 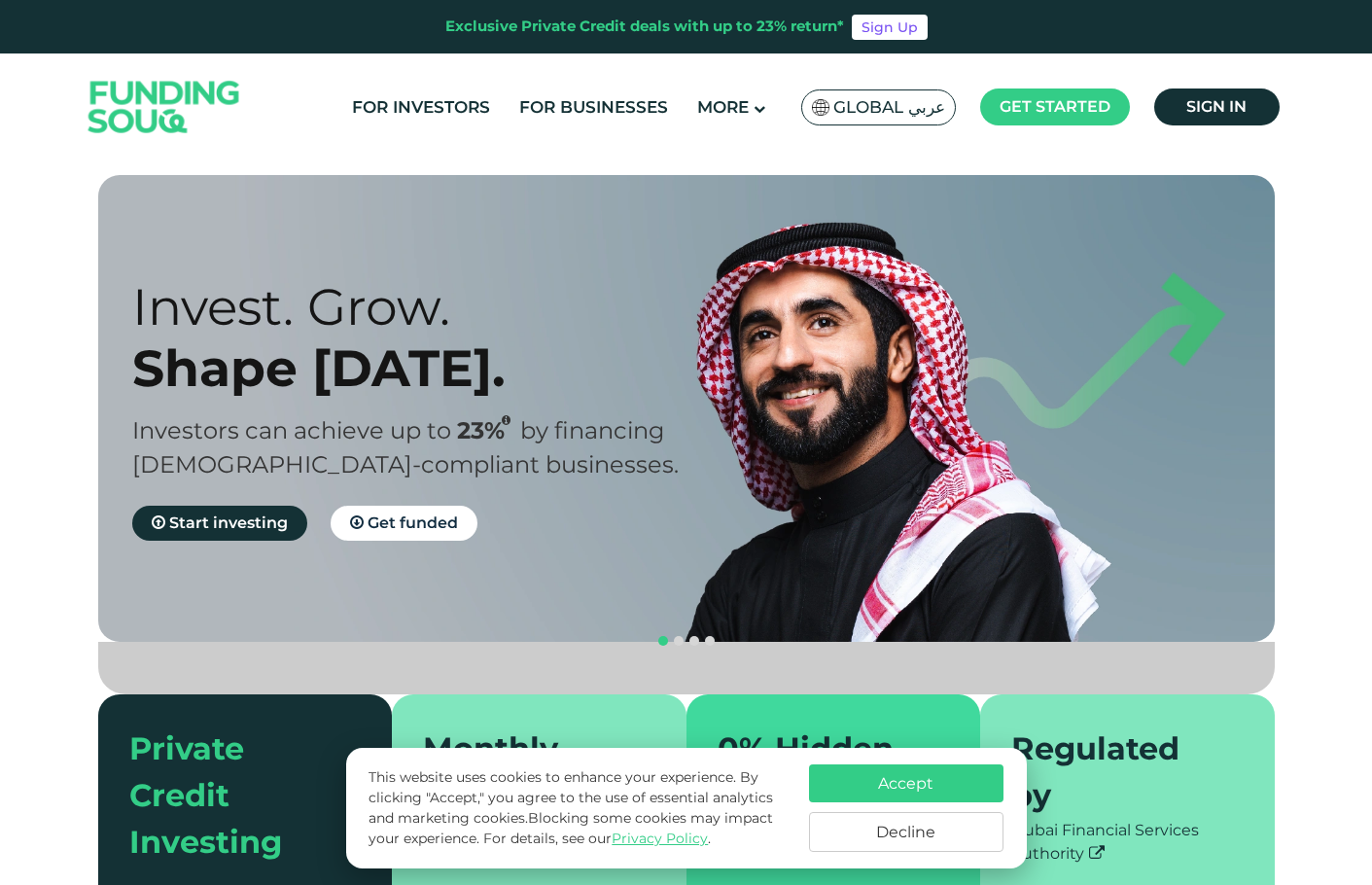 I want to click on span: Get funded, so click(x=413, y=522).